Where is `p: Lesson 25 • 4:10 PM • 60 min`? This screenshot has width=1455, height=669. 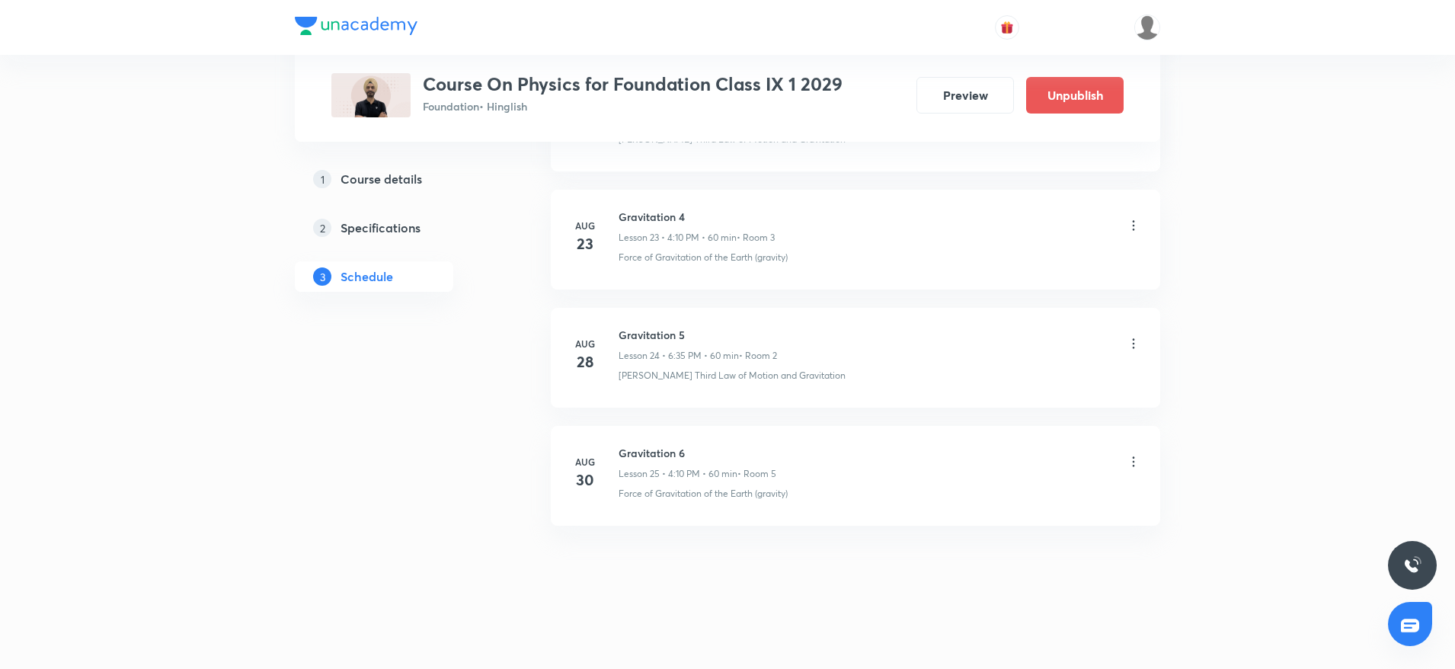
p: Lesson 25 • 4:10 PM • 60 min is located at coordinates (678, 474).